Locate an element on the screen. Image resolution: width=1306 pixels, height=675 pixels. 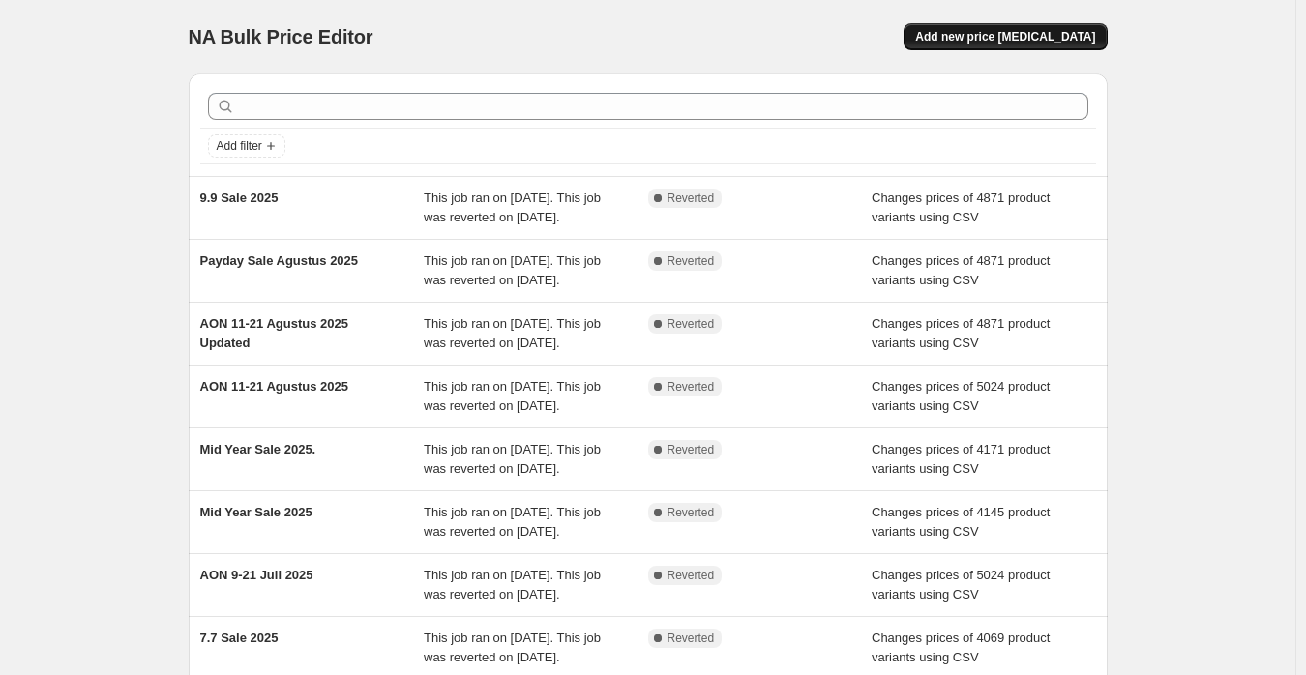
button: Add filter is located at coordinates (247, 146).